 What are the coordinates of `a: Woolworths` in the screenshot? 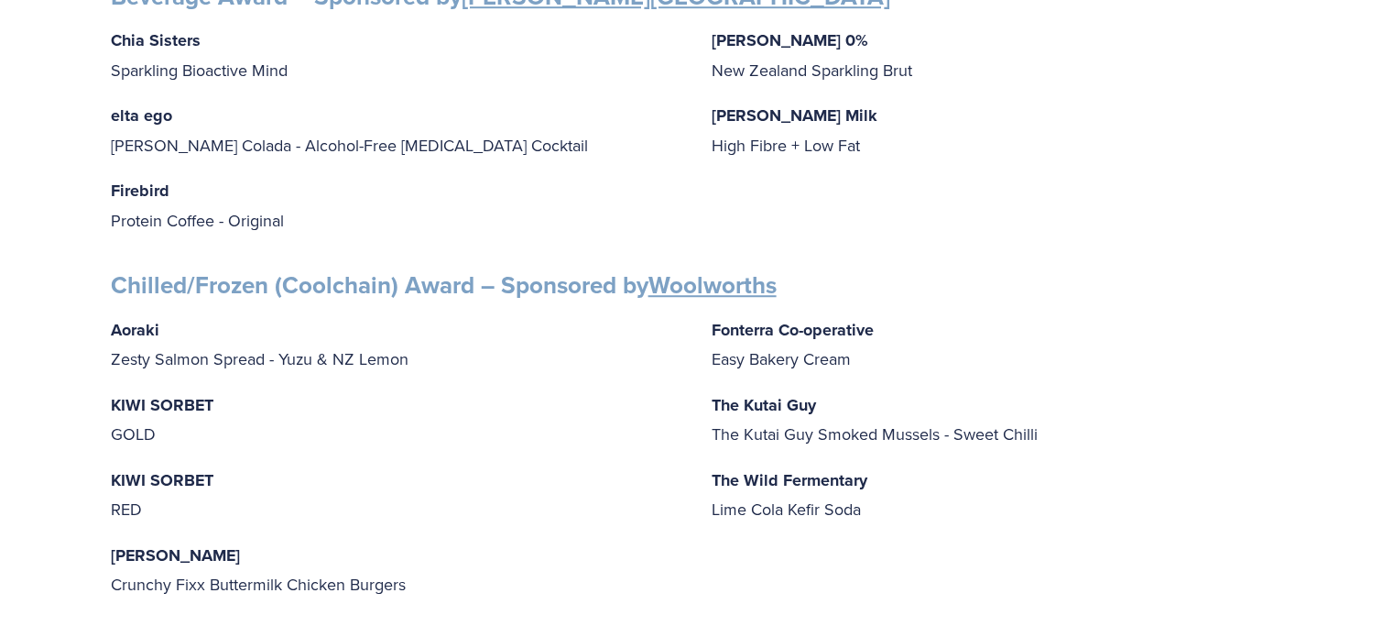 It's located at (713, 285).